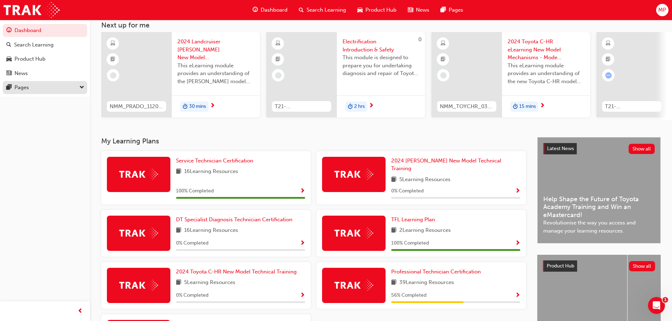  I want to click on span: Latest News, so click(560, 148).